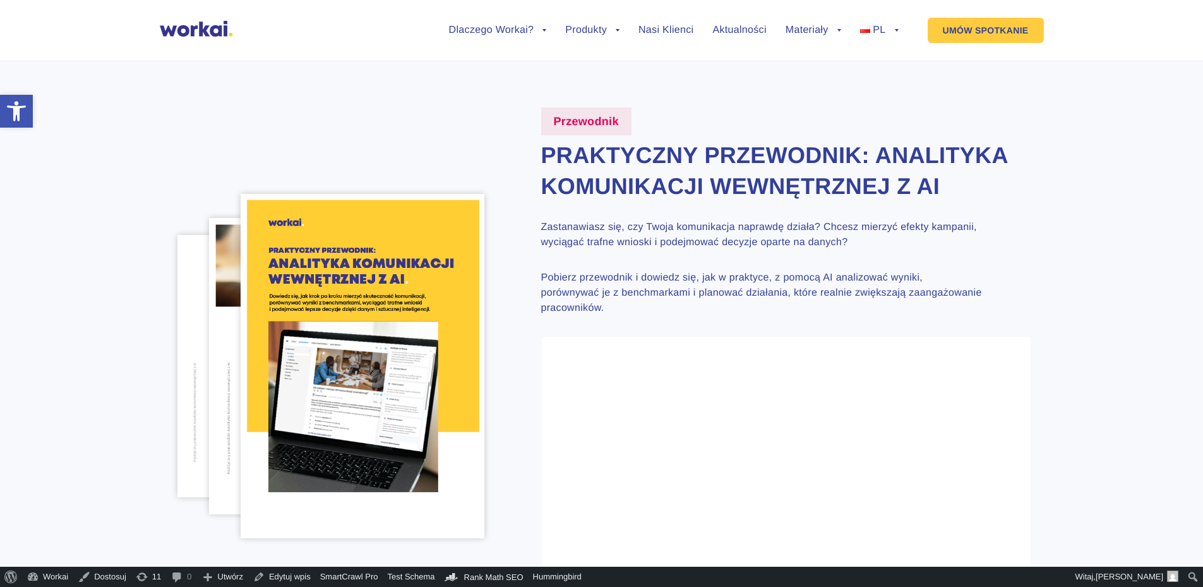 The height and width of the screenshot is (587, 1203). What do you see at coordinates (494, 577) in the screenshot?
I see `span: Rank Math SEO` at bounding box center [494, 577].